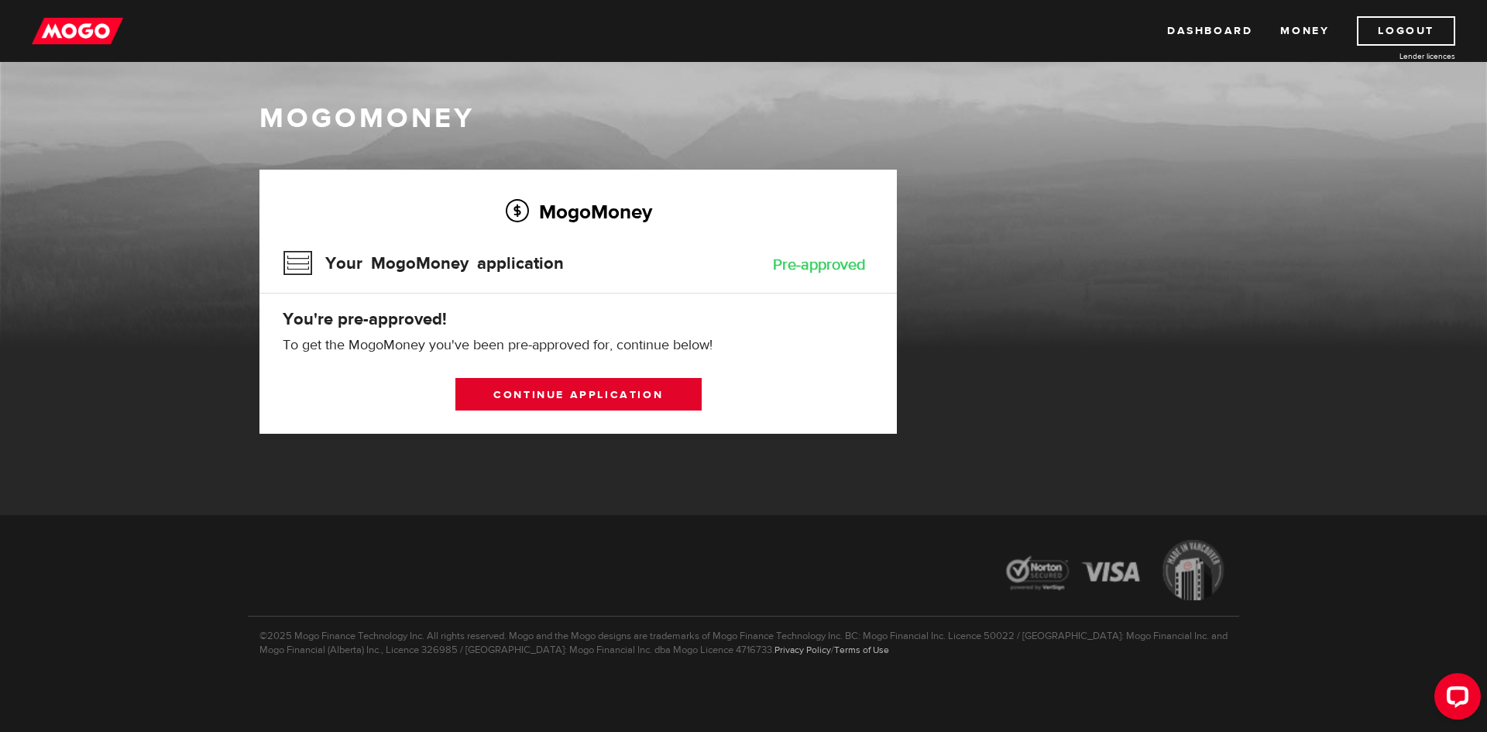 Image resolution: width=1487 pixels, height=732 pixels. What do you see at coordinates (77, 31) in the screenshot?
I see `img: mogo_logo-11ee424be714fa7cbb0f0f49df9e16ec.png` at bounding box center [77, 31].